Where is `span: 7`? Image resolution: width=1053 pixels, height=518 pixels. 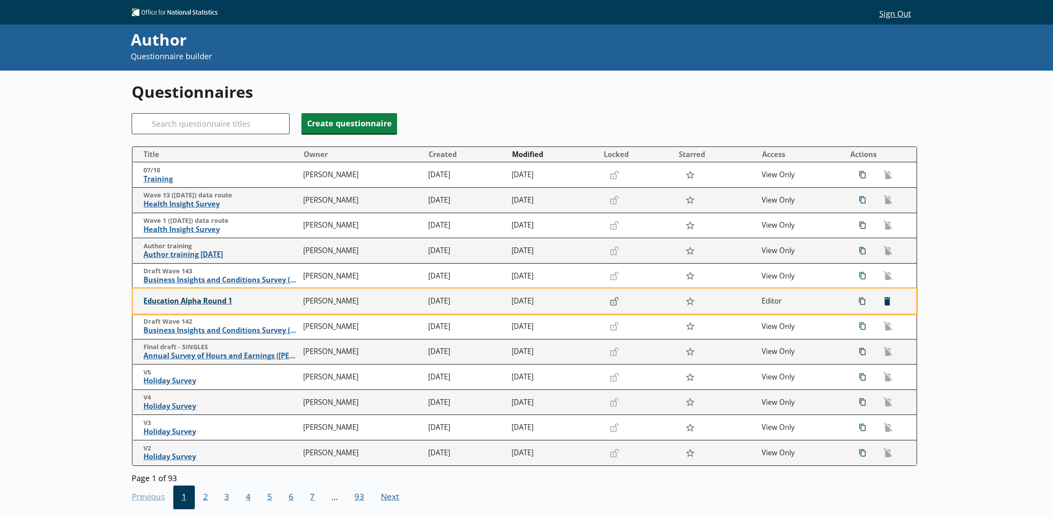
span: 7 is located at coordinates (313, 498).